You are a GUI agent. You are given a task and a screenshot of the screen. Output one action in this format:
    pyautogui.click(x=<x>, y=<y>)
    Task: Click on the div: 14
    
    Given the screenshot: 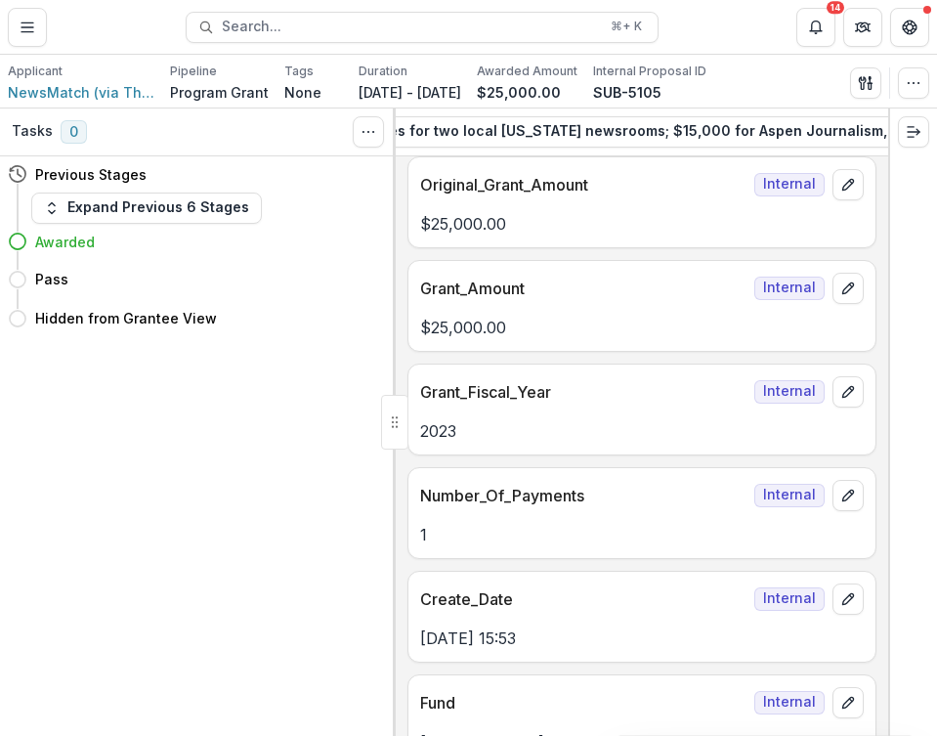 What is the action you would take?
    pyautogui.click(x=835, y=8)
    